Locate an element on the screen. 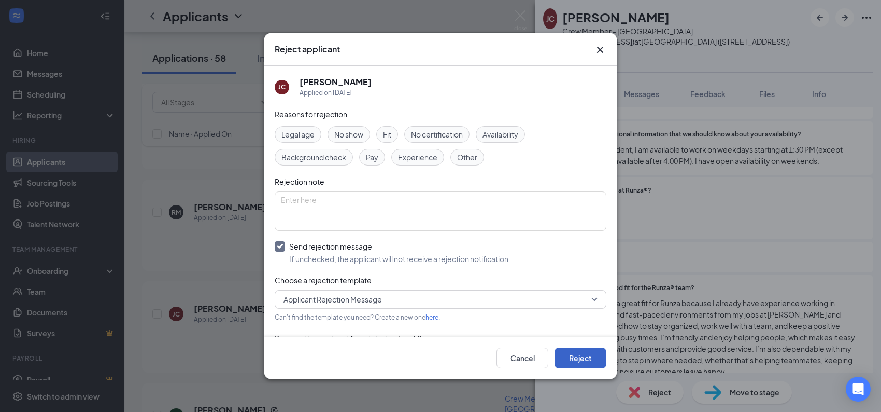 This screenshot has height=412, width=881. span: Rejection note is located at coordinates (300, 181).